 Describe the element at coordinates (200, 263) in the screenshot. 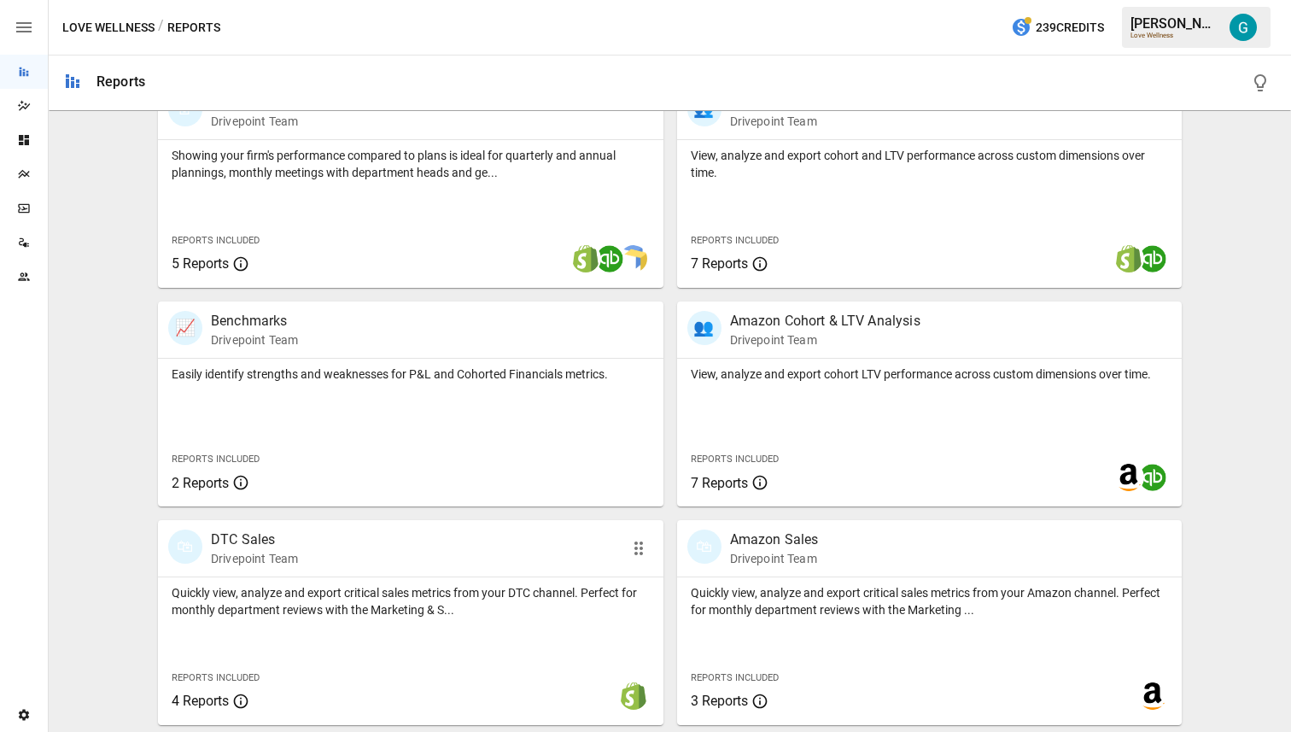

I see `span: 5 Reports` at that location.